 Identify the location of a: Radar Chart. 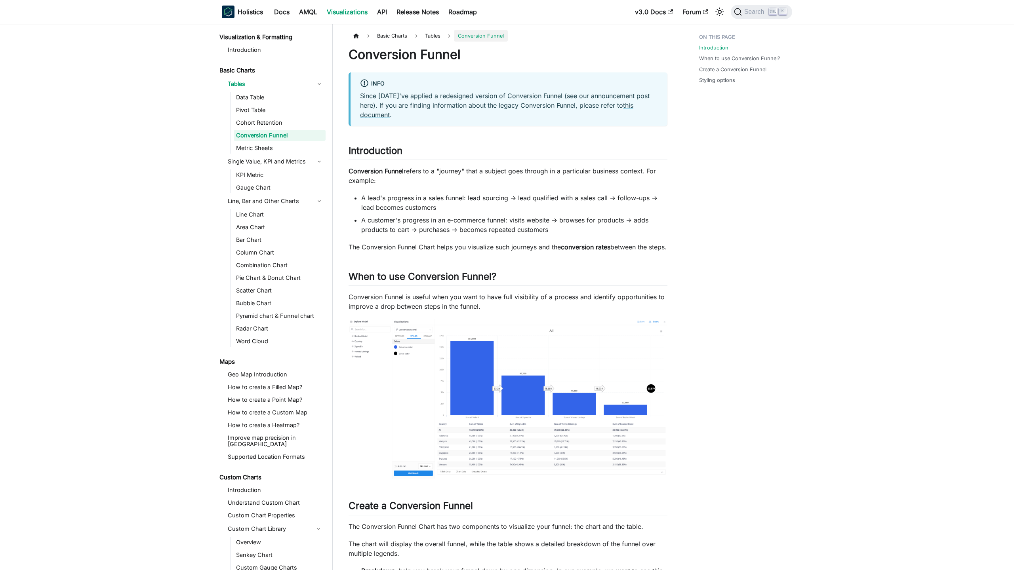
(280, 329).